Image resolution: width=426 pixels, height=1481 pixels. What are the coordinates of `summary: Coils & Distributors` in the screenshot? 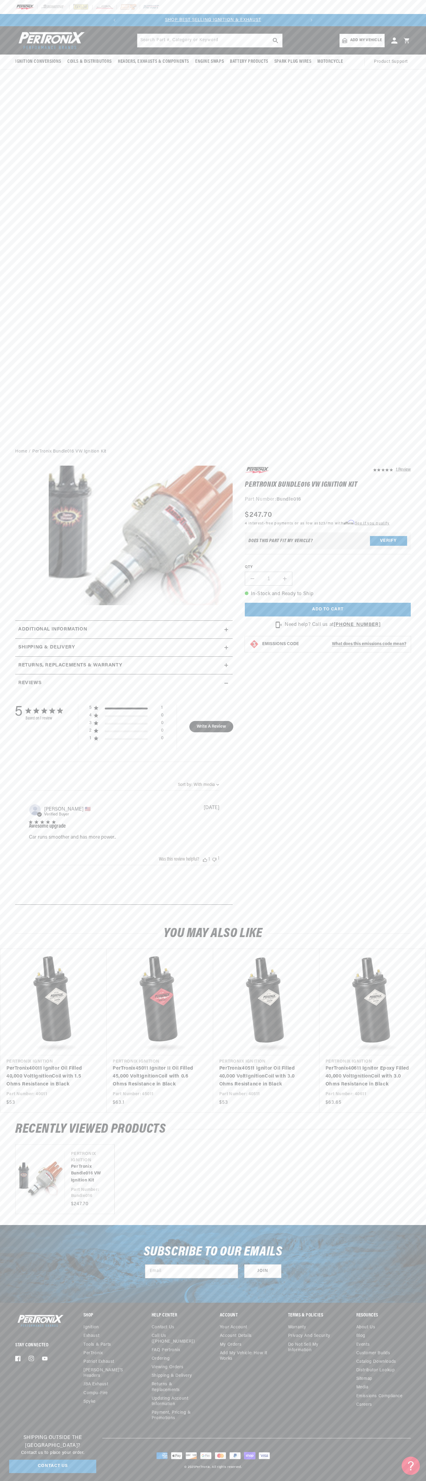 It's located at (90, 62).